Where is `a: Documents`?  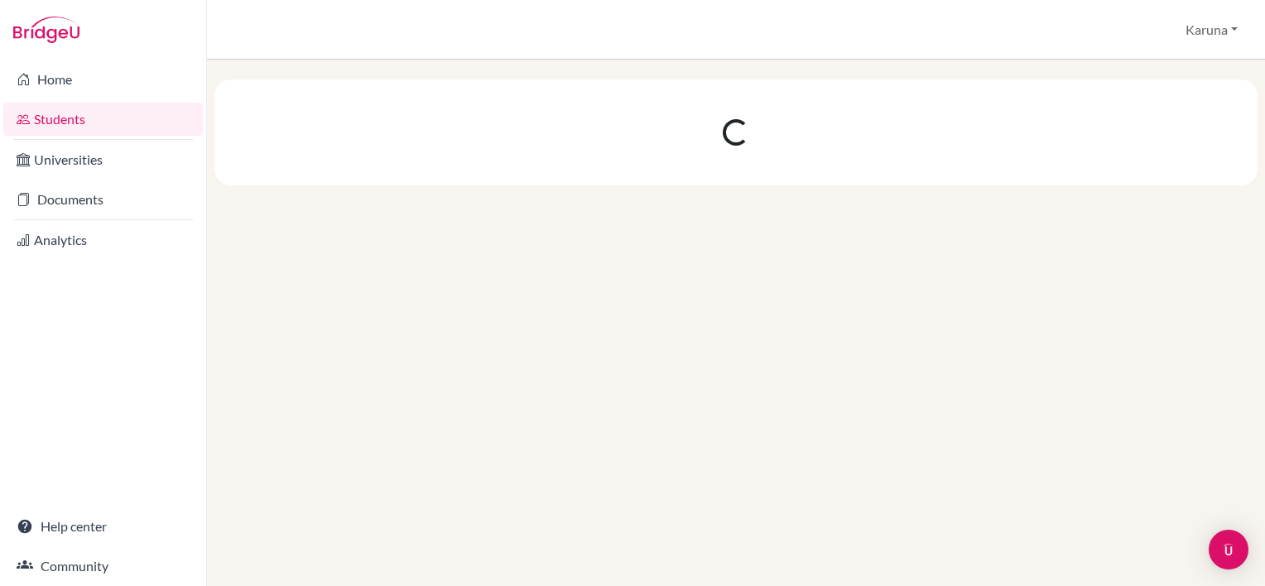 a: Documents is located at coordinates (103, 200).